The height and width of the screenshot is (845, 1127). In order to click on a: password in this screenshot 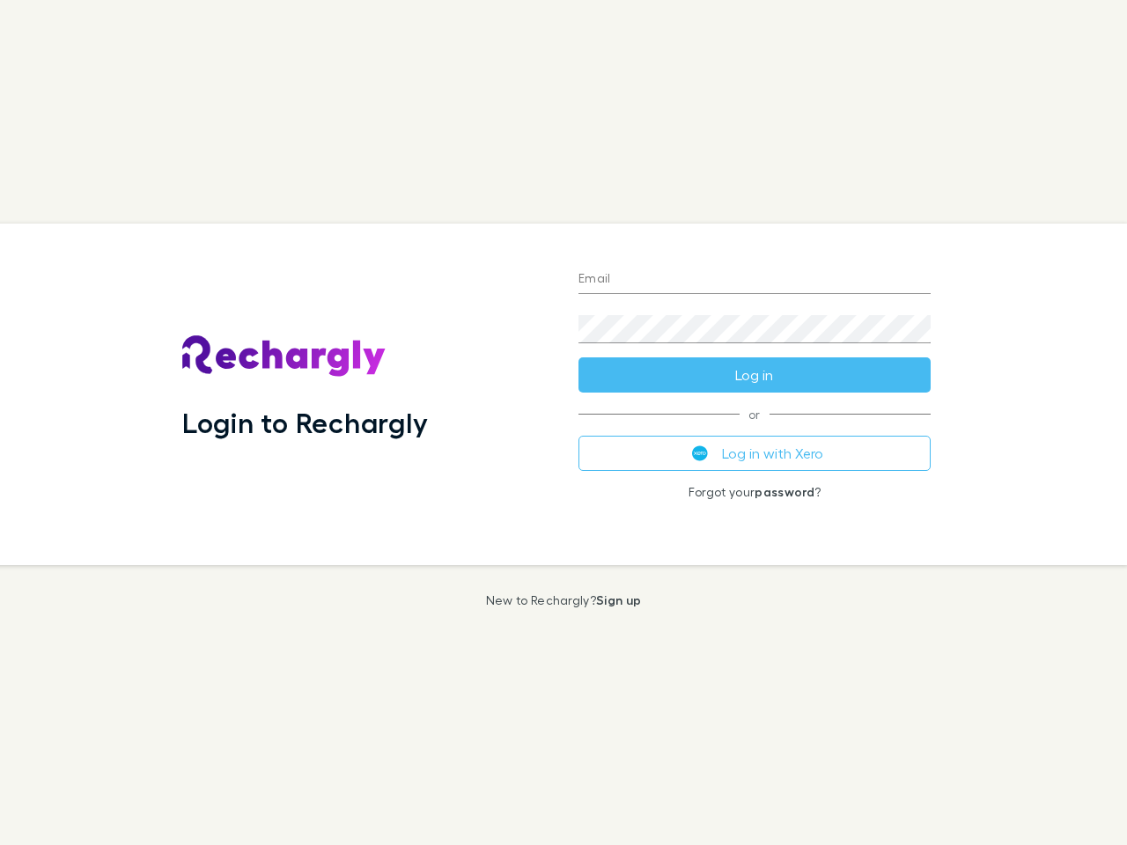, I will do `click(785, 491)`.